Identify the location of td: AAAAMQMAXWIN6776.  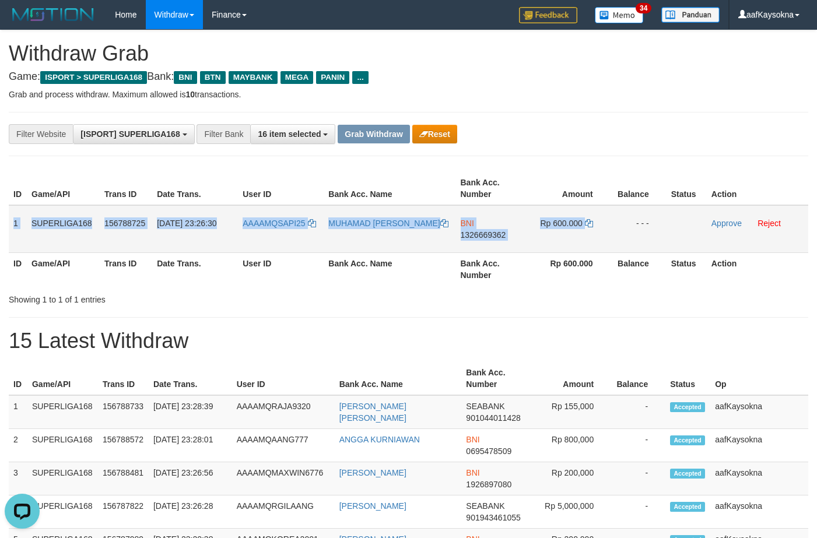
(283, 479).